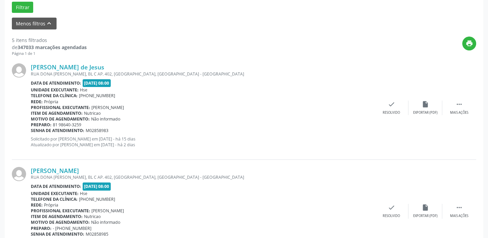 Image resolution: width=488 pixels, height=238 pixels. Describe the element at coordinates (469, 43) in the screenshot. I see `button: print` at that location.